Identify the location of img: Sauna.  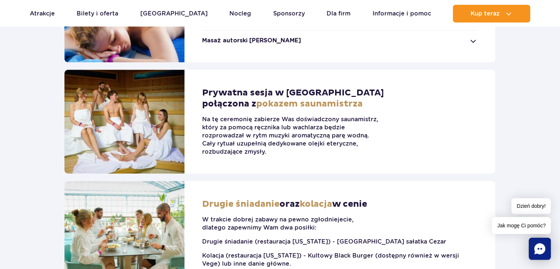
(124, 122).